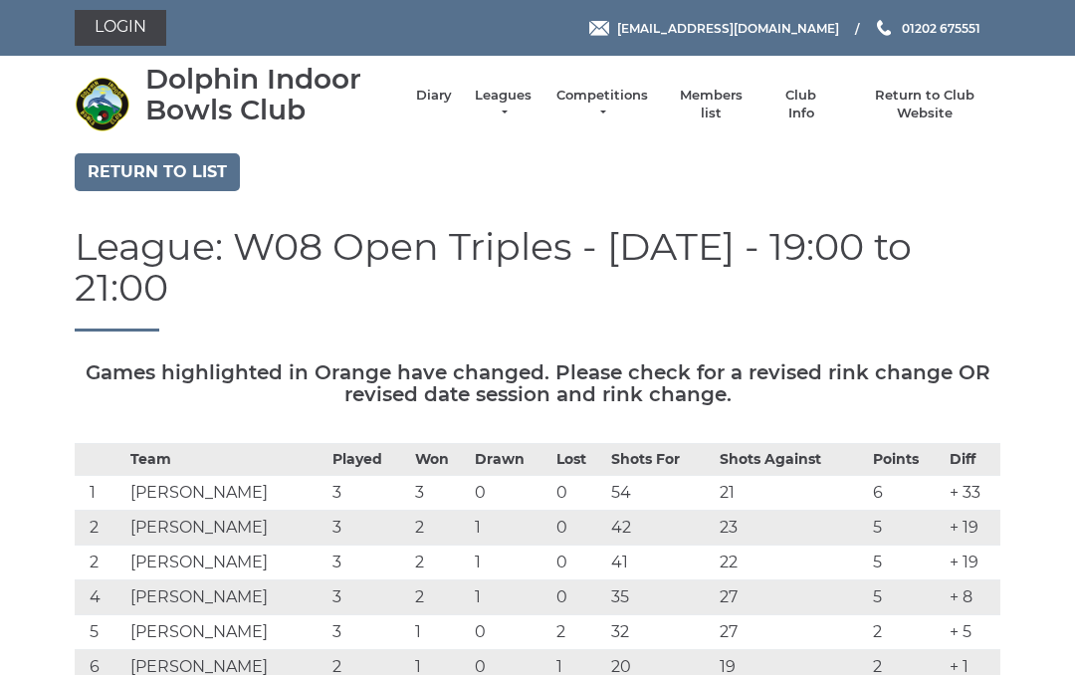 This screenshot has height=675, width=1075. I want to click on td: 23, so click(792, 528).